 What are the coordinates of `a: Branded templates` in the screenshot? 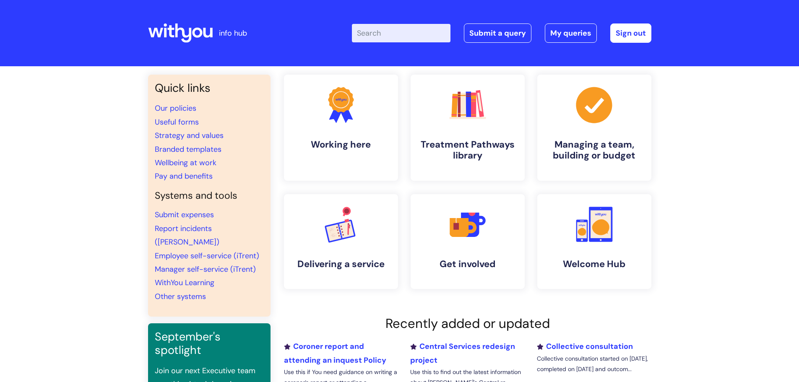 It's located at (188, 149).